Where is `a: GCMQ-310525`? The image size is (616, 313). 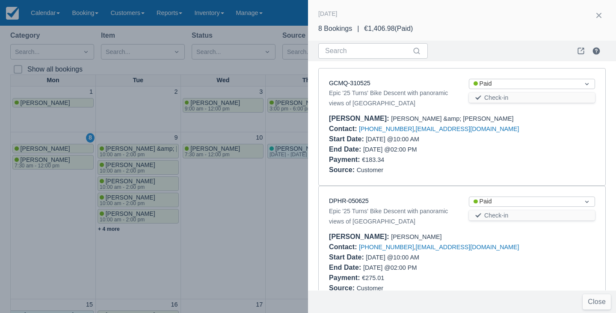
a: GCMQ-310525 is located at coordinates (349, 83).